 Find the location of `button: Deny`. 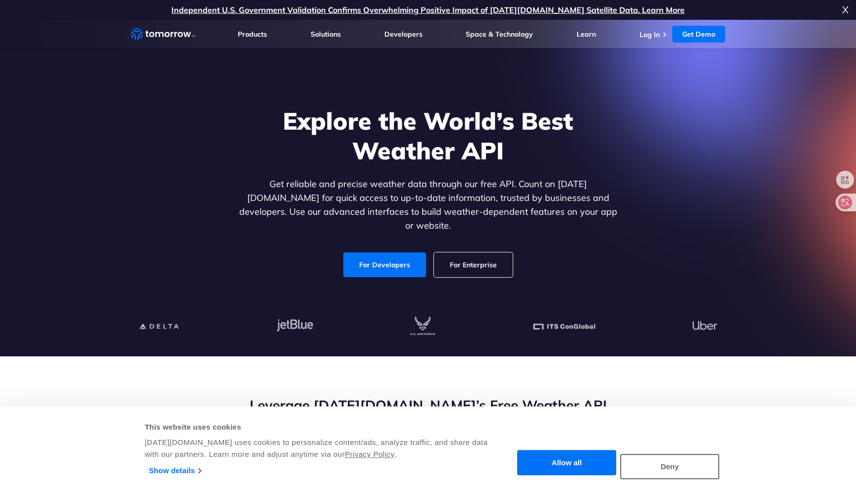

button: Deny is located at coordinates (669, 466).